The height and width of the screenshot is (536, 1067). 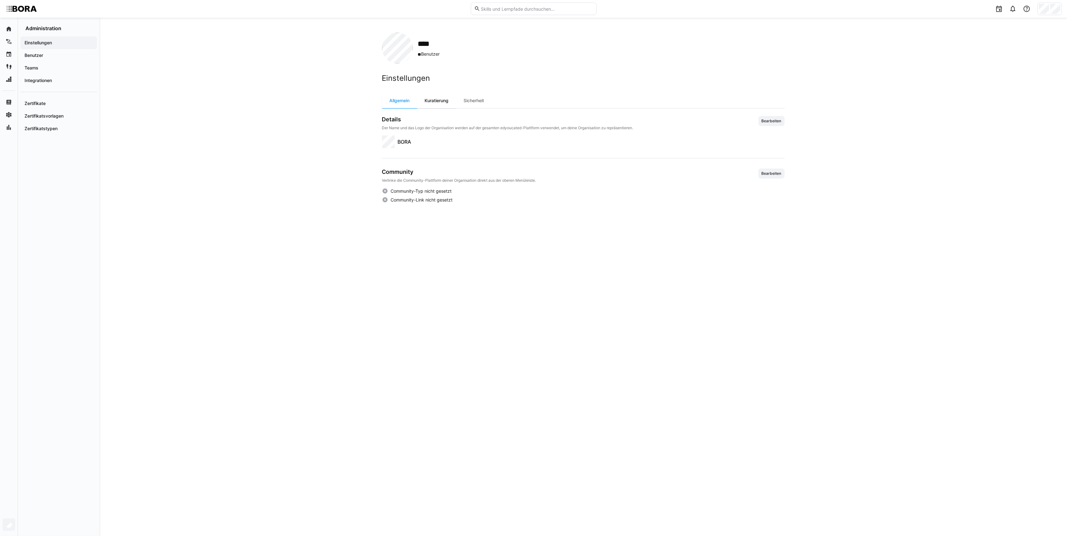 What do you see at coordinates (459, 181) in the screenshot?
I see `p: Verlinke die Community-Plattform deiner Organisation direkt aus der oberen Menüleiste.` at bounding box center [459, 181].